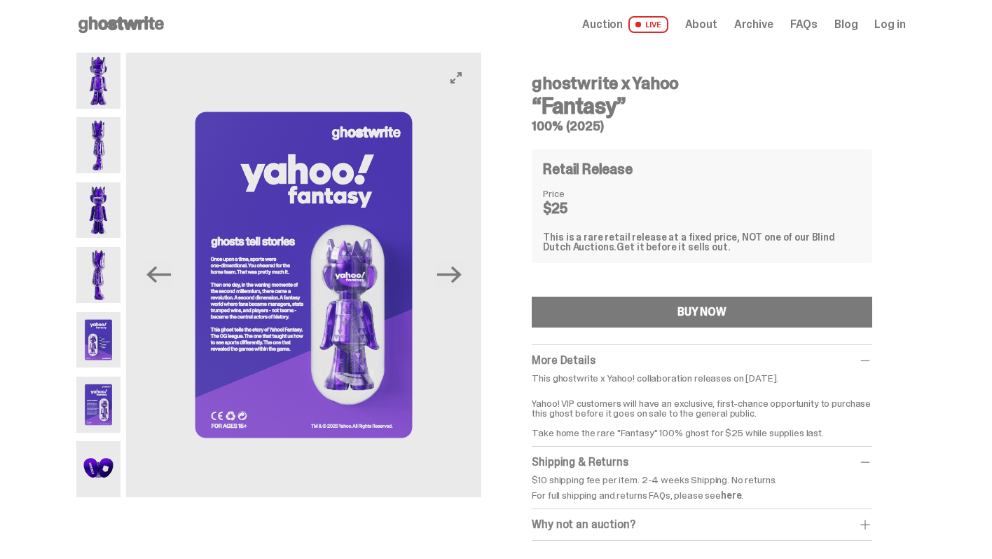 This screenshot has width=992, height=559. Describe the element at coordinates (804, 25) in the screenshot. I see `a: FAQs` at that location.